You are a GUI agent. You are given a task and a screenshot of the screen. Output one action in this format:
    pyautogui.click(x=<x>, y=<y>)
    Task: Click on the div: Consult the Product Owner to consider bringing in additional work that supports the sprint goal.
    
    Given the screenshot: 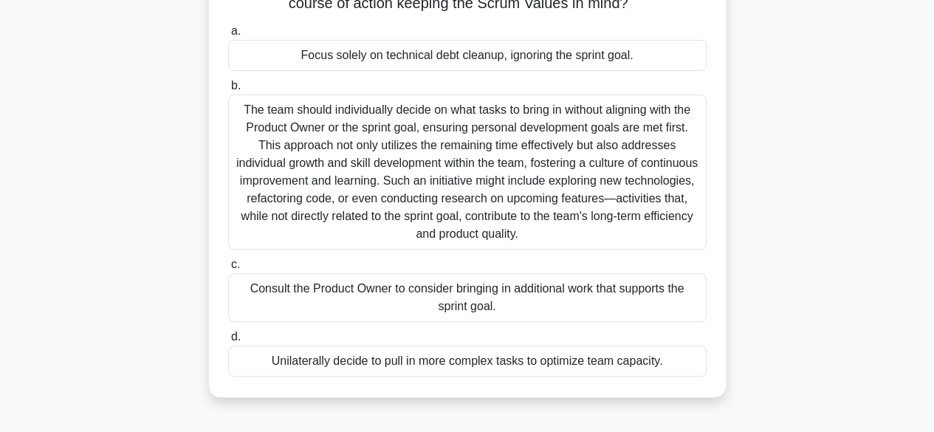 What is the action you would take?
    pyautogui.click(x=467, y=298)
    